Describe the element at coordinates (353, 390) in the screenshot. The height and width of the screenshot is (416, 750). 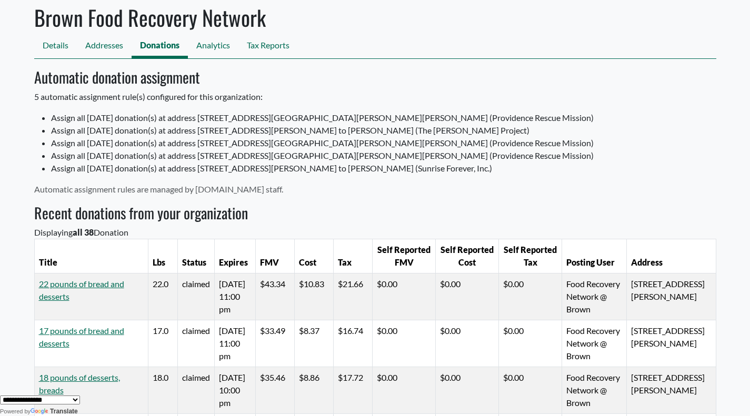
I see `td: $17.72` at that location.